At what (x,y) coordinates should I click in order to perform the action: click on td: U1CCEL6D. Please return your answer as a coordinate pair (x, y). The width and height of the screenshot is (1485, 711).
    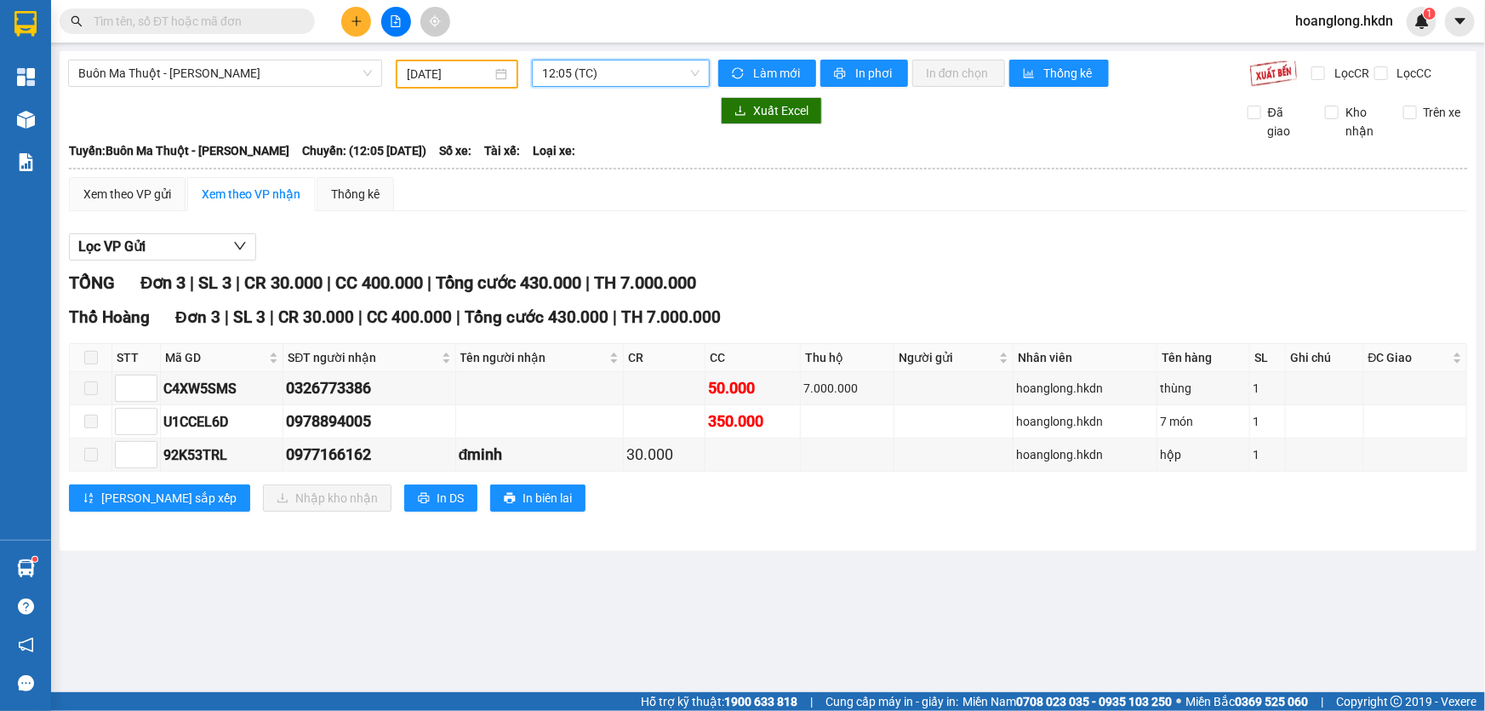
    Looking at the image, I should click on (222, 421).